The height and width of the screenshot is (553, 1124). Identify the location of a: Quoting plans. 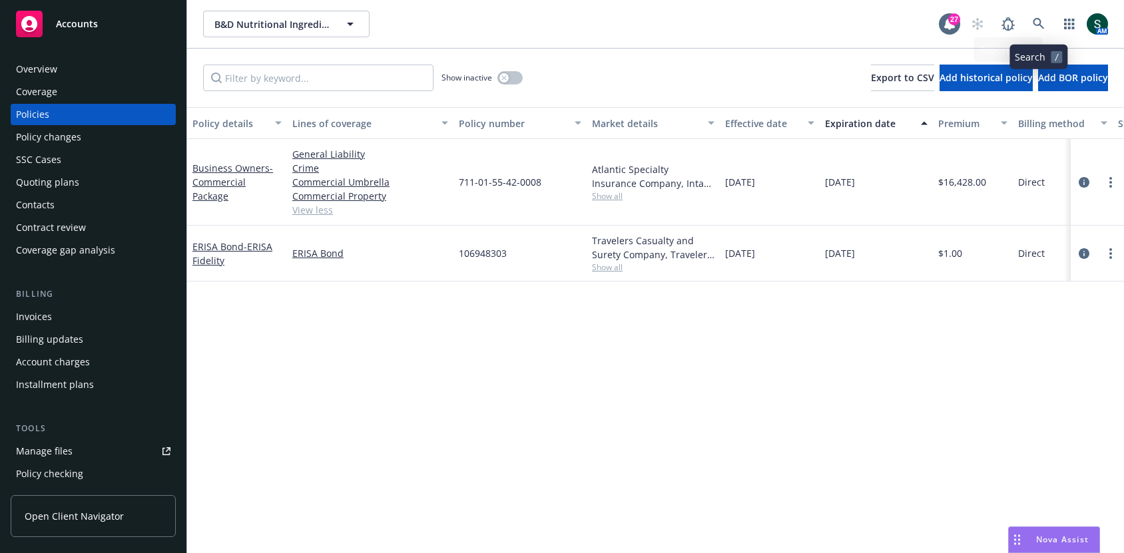
(93, 182).